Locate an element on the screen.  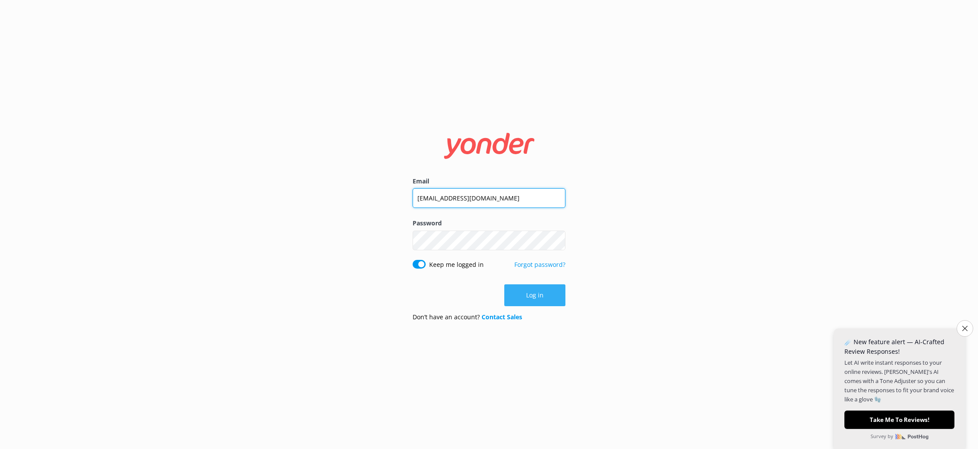
a: Contact Sales is located at coordinates (501, 316).